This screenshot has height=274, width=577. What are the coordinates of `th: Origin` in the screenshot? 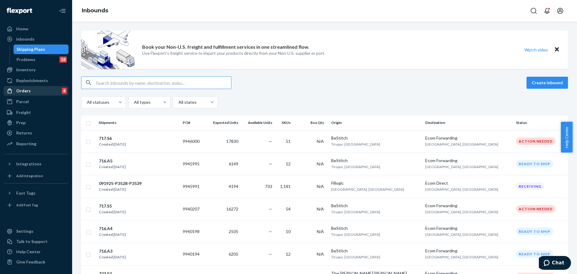 It's located at (376, 123).